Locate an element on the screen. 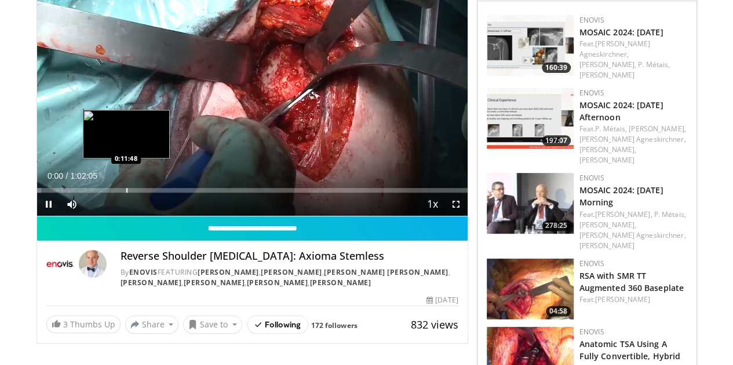 The height and width of the screenshot is (365, 733). img: Avatar is located at coordinates (93, 264).